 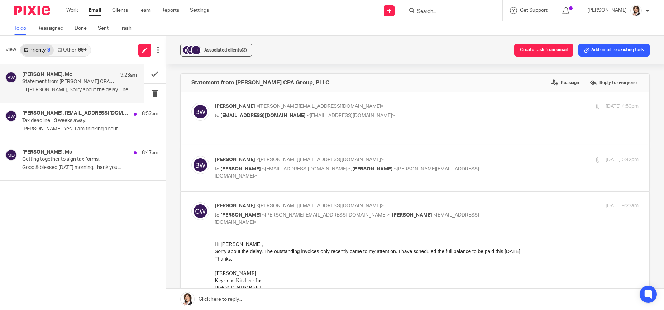 I want to click on div: 3, so click(x=49, y=50).